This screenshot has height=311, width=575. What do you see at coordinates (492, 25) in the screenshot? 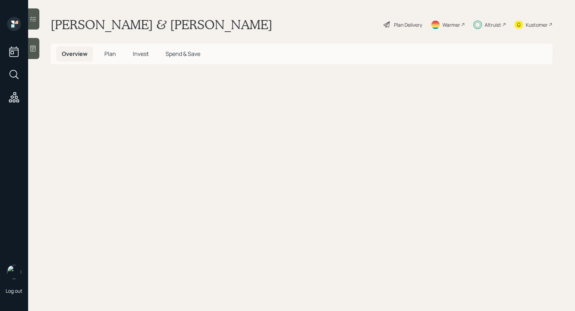
I see `div: Altruist` at bounding box center [492, 25].